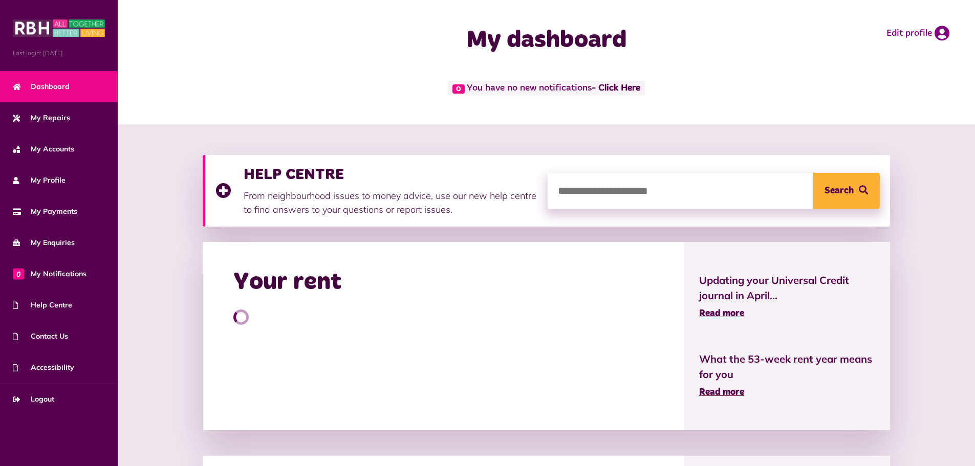  Describe the element at coordinates (391, 203) in the screenshot. I see `p: From neighbourhood issues to money advice, use our new help centre to find answers to your questi...` at that location.